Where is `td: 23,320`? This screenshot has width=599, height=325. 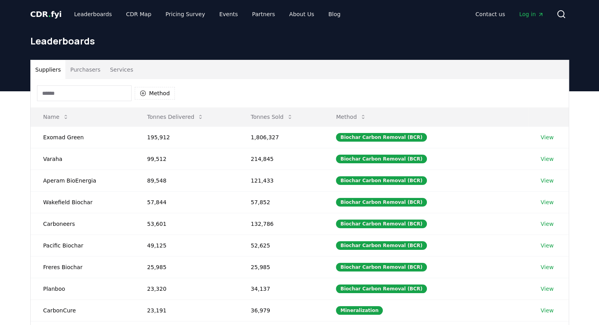 td: 23,320 is located at coordinates (186, 289).